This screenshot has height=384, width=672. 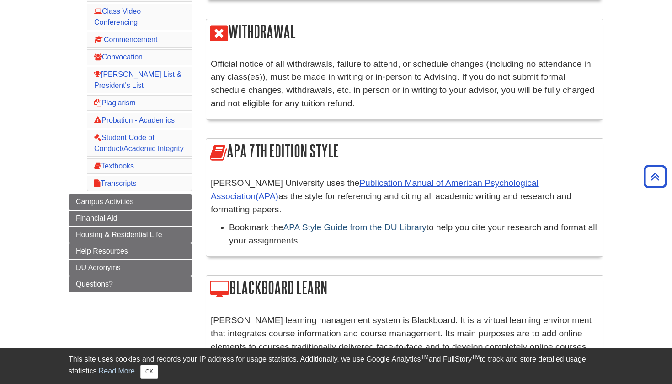 I want to click on li: Bookmark the to help you cite your research and format all your assignments., so click(x=414, y=234).